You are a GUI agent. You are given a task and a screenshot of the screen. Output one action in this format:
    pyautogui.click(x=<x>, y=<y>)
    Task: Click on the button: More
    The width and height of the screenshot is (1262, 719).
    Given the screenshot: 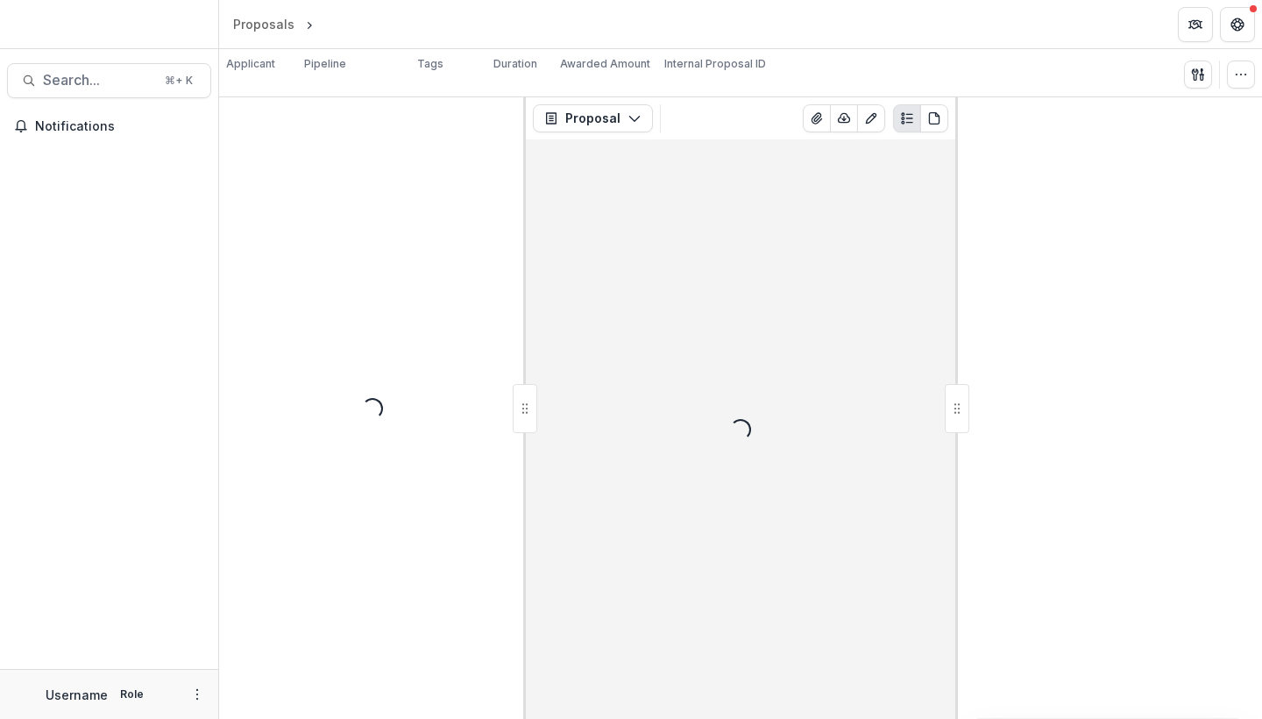 What is the action you would take?
    pyautogui.click(x=197, y=694)
    